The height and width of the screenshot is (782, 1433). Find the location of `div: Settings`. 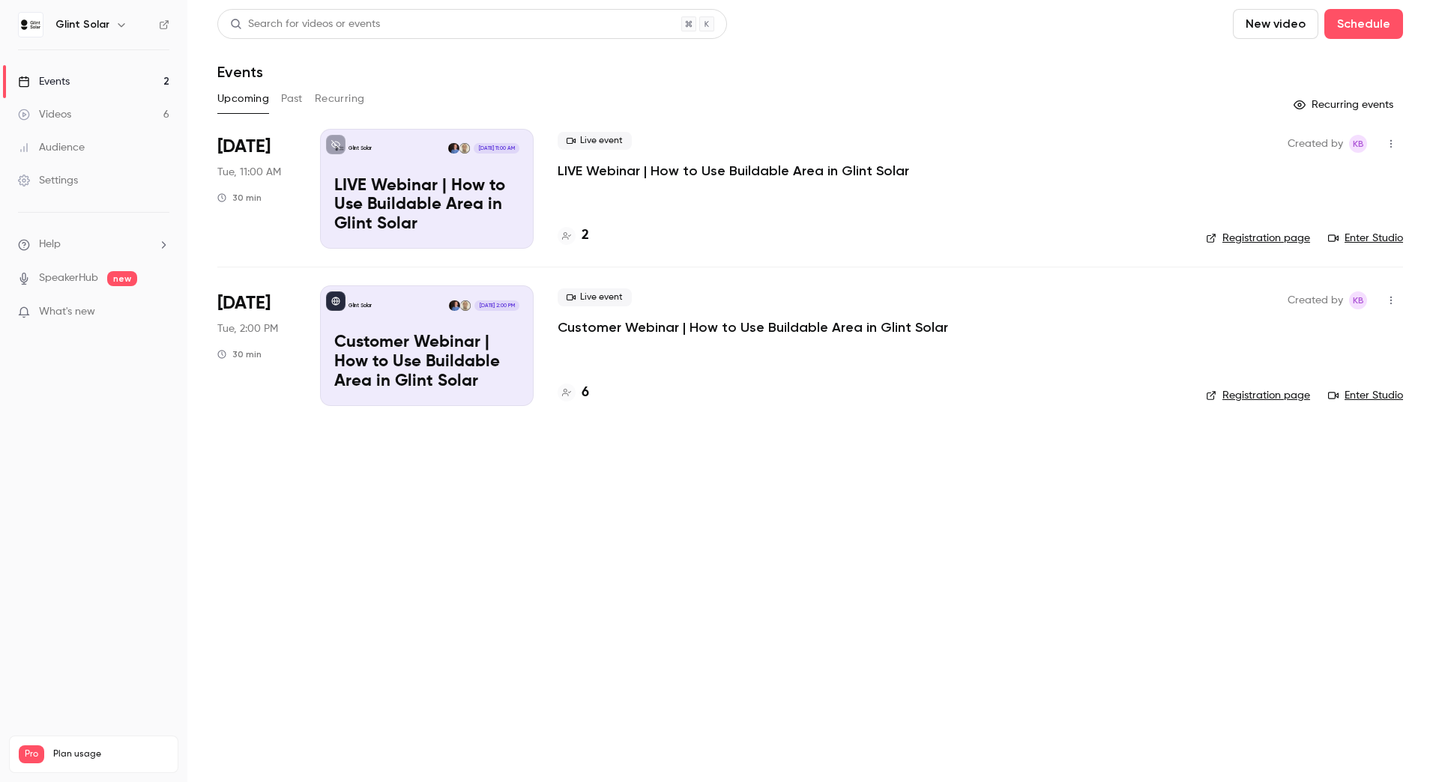

div: Settings is located at coordinates (48, 181).